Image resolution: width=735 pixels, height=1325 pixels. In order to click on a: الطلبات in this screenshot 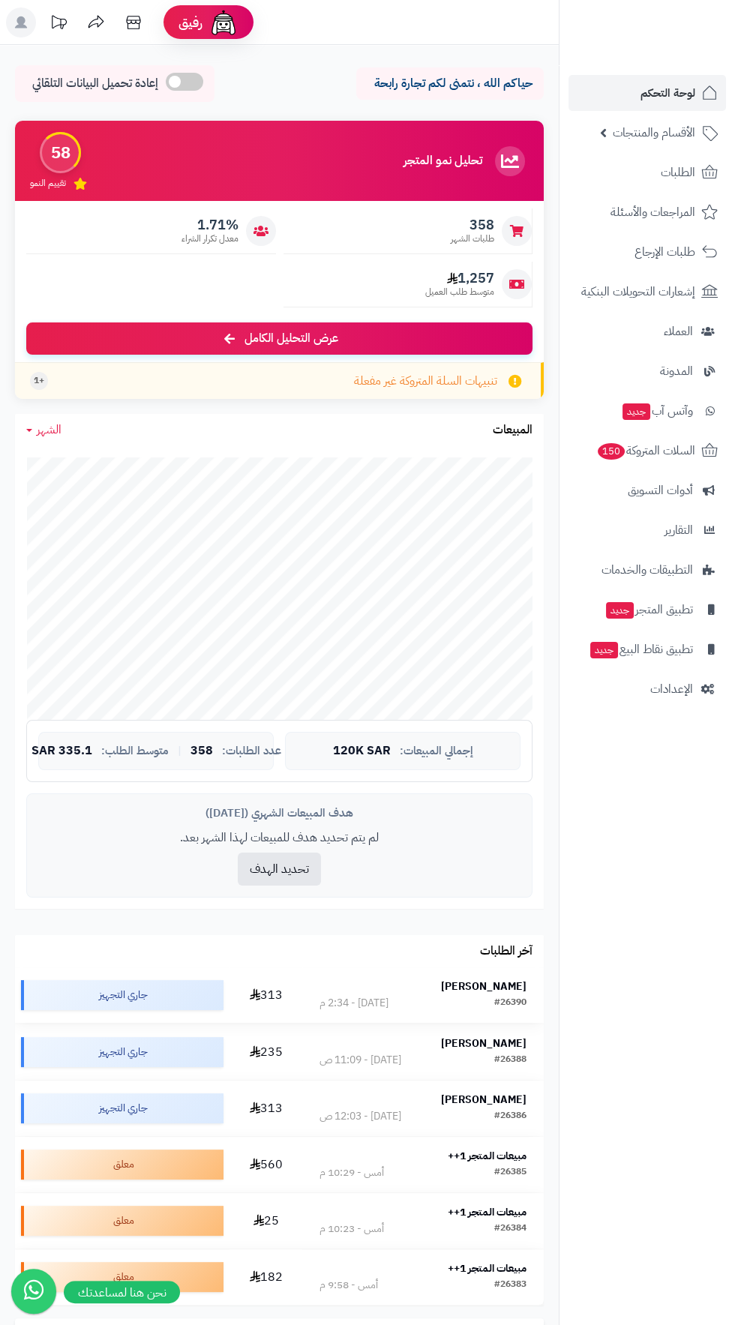, I will do `click(647, 172)`.